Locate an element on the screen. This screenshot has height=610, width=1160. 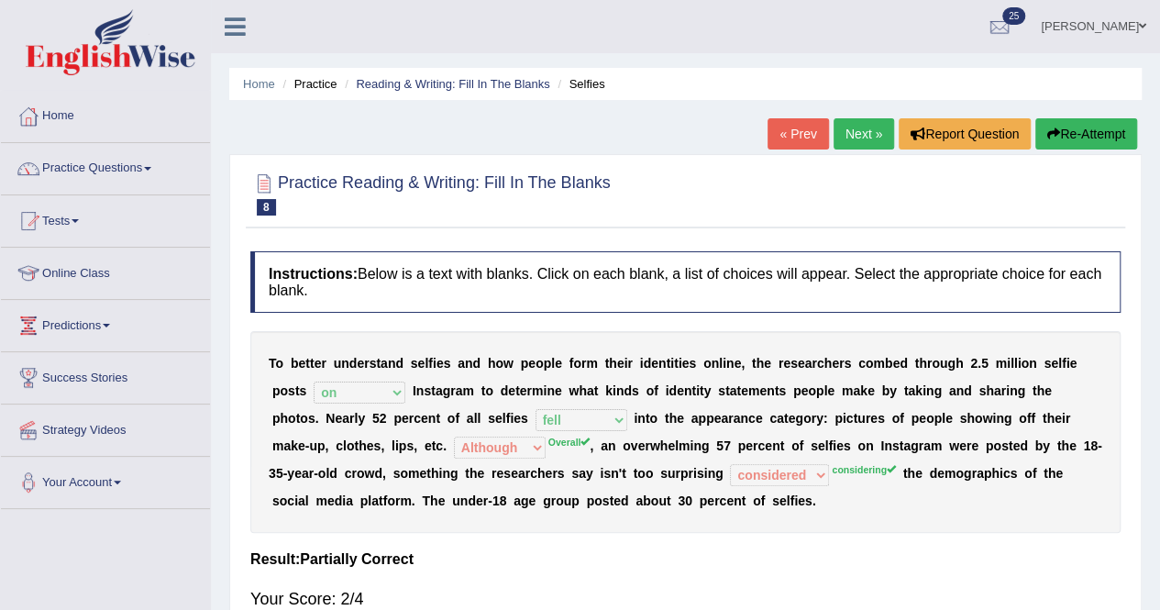
b: w is located at coordinates (573, 391).